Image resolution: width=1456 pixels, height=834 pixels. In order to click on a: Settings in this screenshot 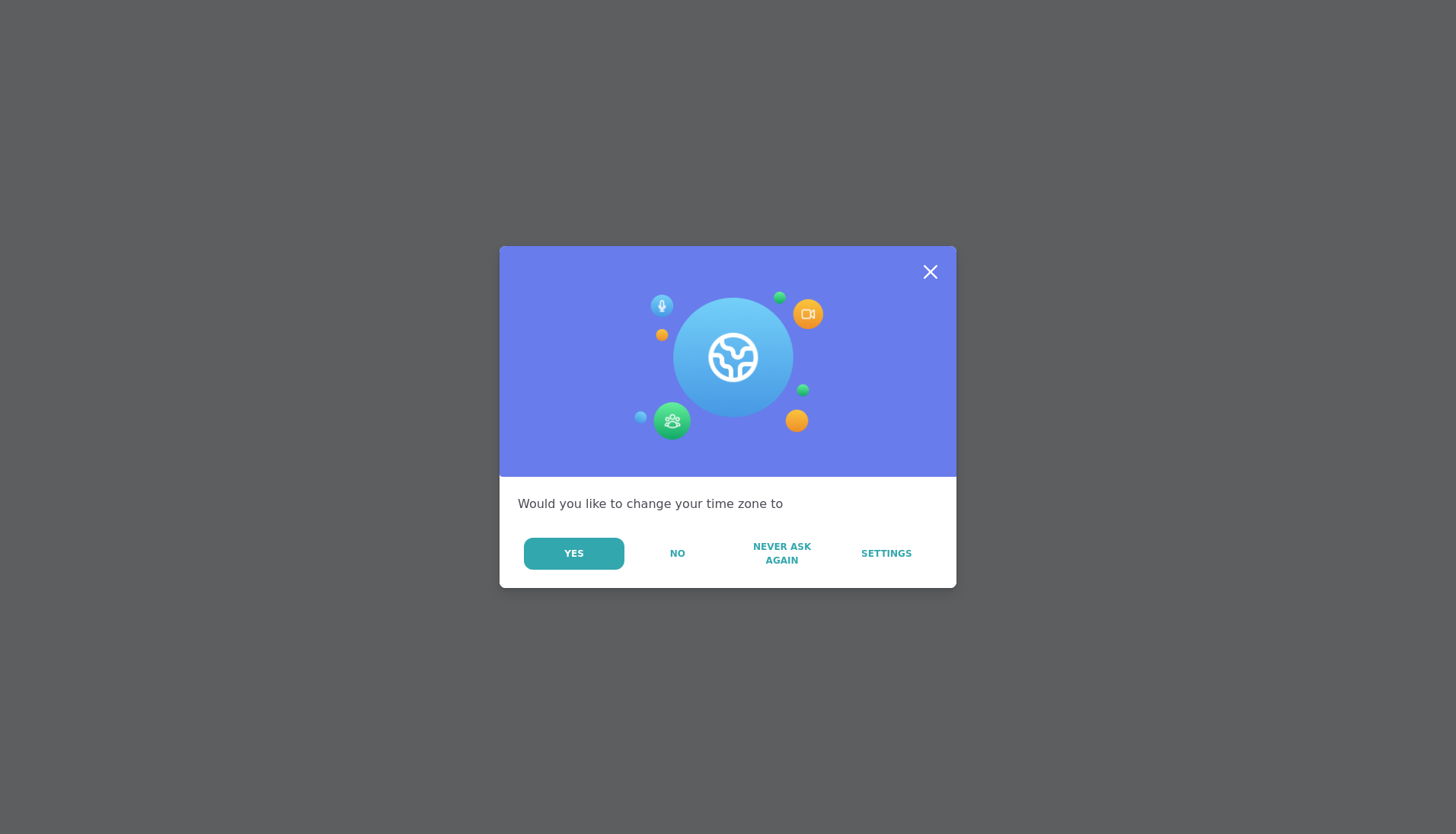, I will do `click(887, 554)`.